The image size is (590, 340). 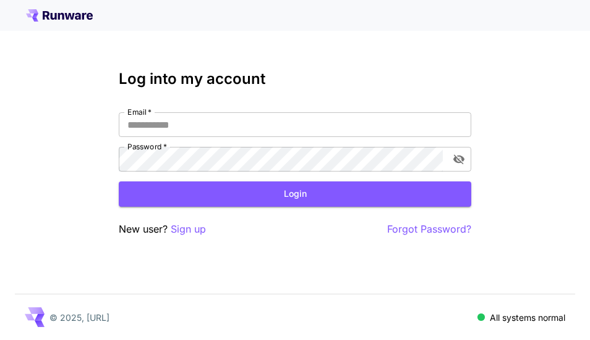 What do you see at coordinates (188, 229) in the screenshot?
I see `button: Sign up` at bounding box center [188, 229].